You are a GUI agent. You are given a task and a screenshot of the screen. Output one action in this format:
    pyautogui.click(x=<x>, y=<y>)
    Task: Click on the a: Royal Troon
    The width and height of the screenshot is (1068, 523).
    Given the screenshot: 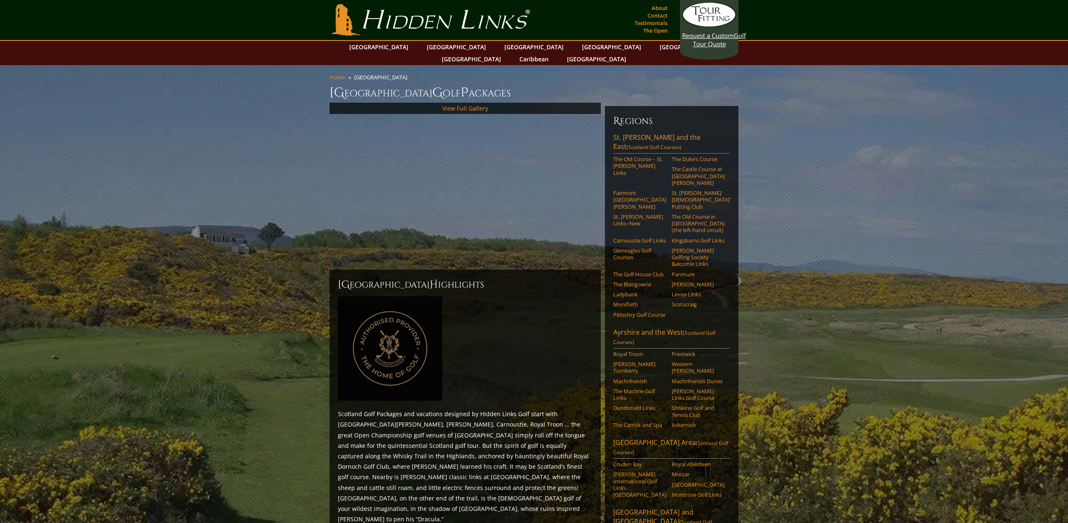 What is the action you would take?
    pyautogui.click(x=640, y=354)
    